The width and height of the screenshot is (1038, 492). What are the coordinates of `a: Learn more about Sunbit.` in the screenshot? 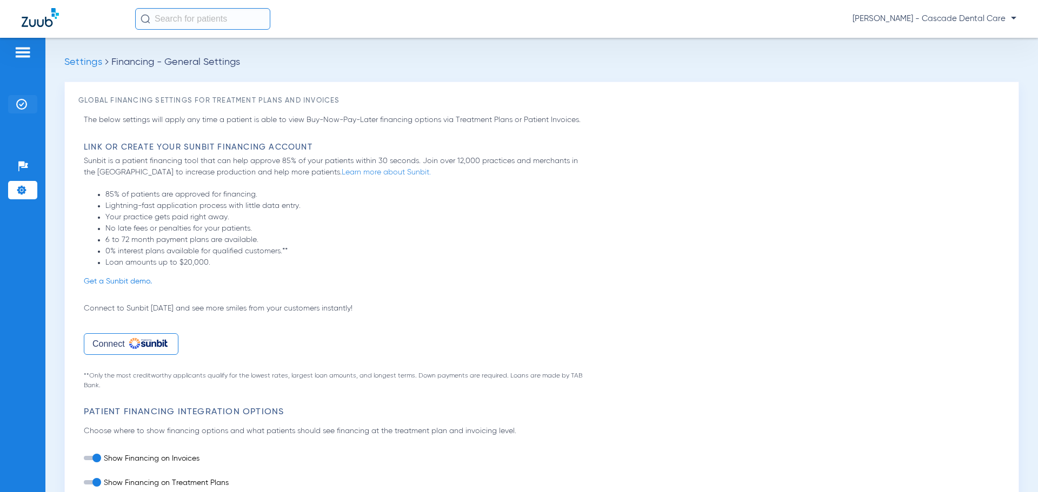 It's located at (386, 172).